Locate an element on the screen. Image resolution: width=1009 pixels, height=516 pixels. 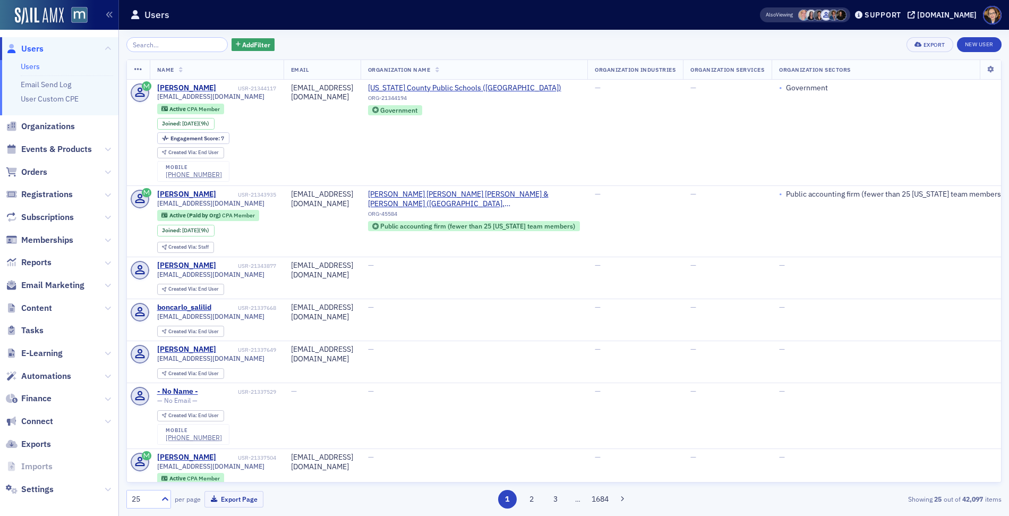
div: 7 is located at coordinates (197, 138).